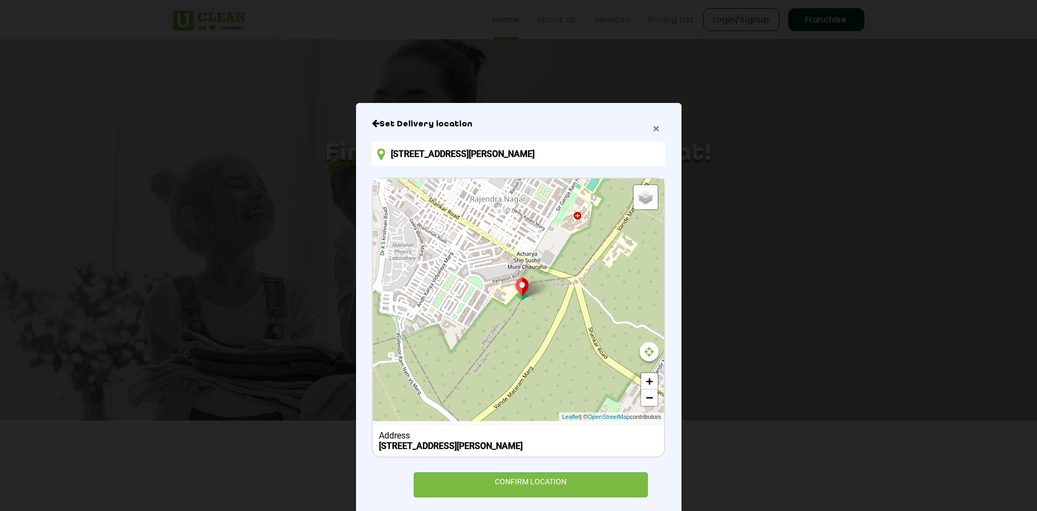 Image resolution: width=1037 pixels, height=511 pixels. What do you see at coordinates (650, 381) in the screenshot?
I see `a: Zoom in` at bounding box center [650, 381].